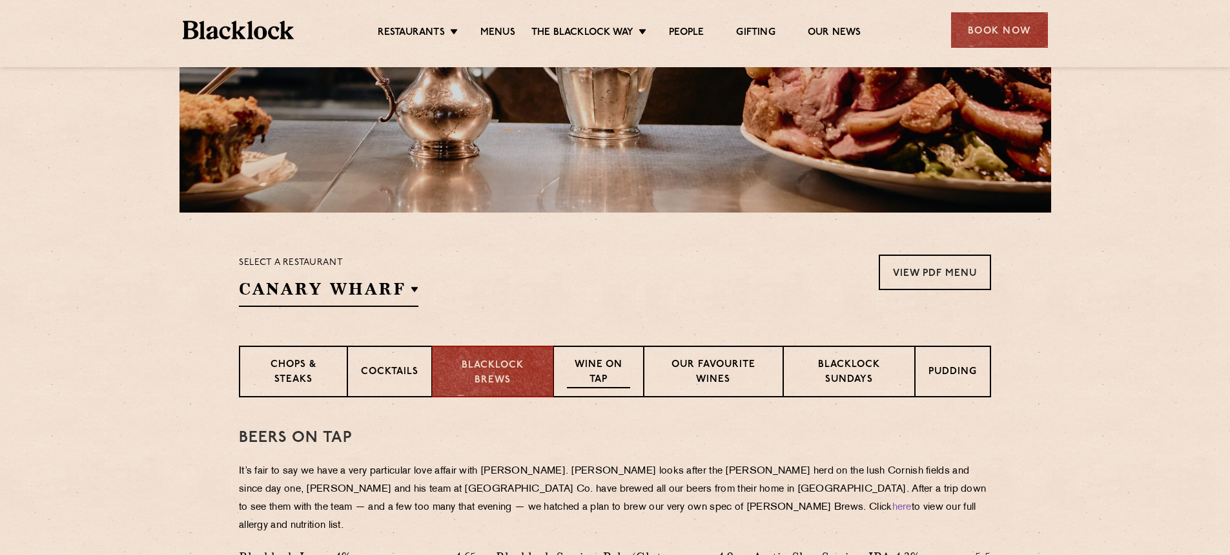 Image resolution: width=1230 pixels, height=555 pixels. What do you see at coordinates (849, 373) in the screenshot?
I see `p: Blacklock Sundays` at bounding box center [849, 373].